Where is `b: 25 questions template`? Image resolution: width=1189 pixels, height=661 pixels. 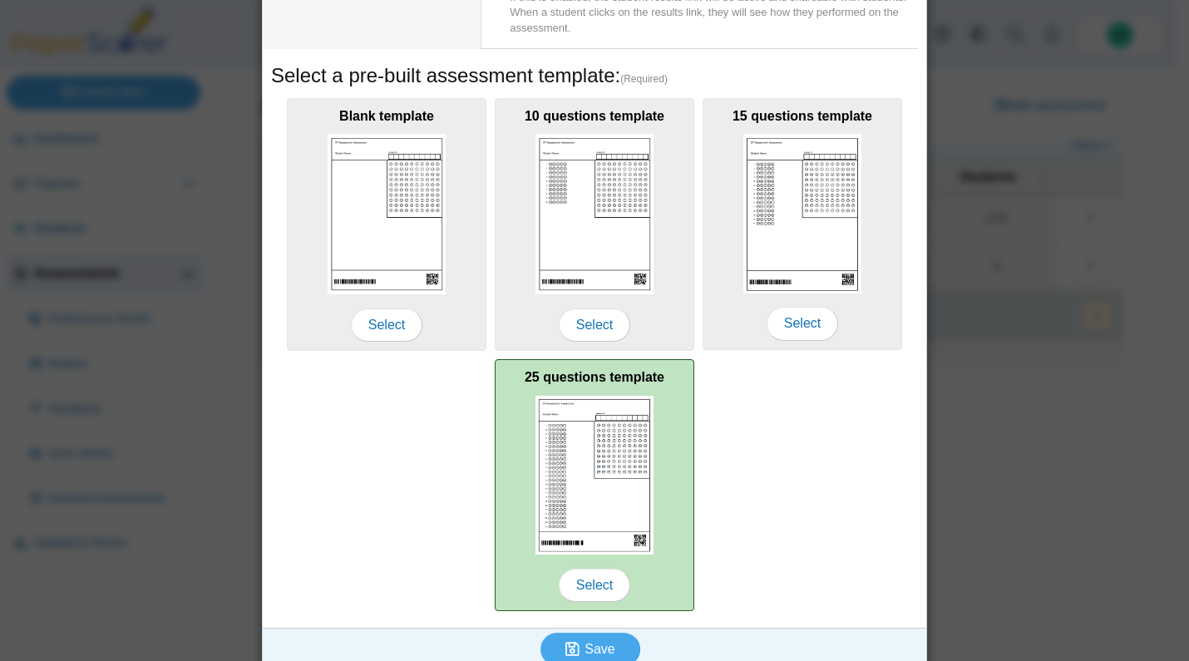 b: 25 questions template is located at coordinates (595, 377).